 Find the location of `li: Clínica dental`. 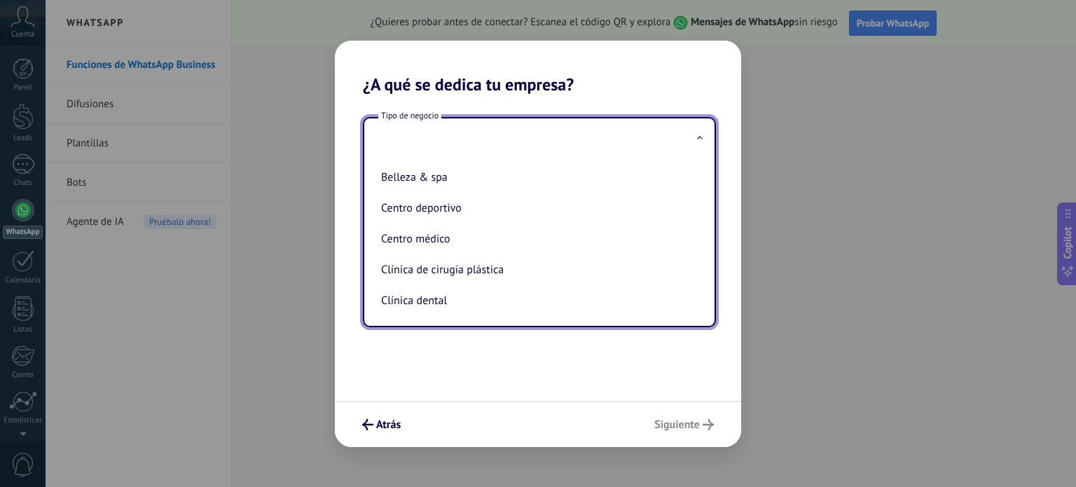

li: Clínica dental is located at coordinates (537, 301).